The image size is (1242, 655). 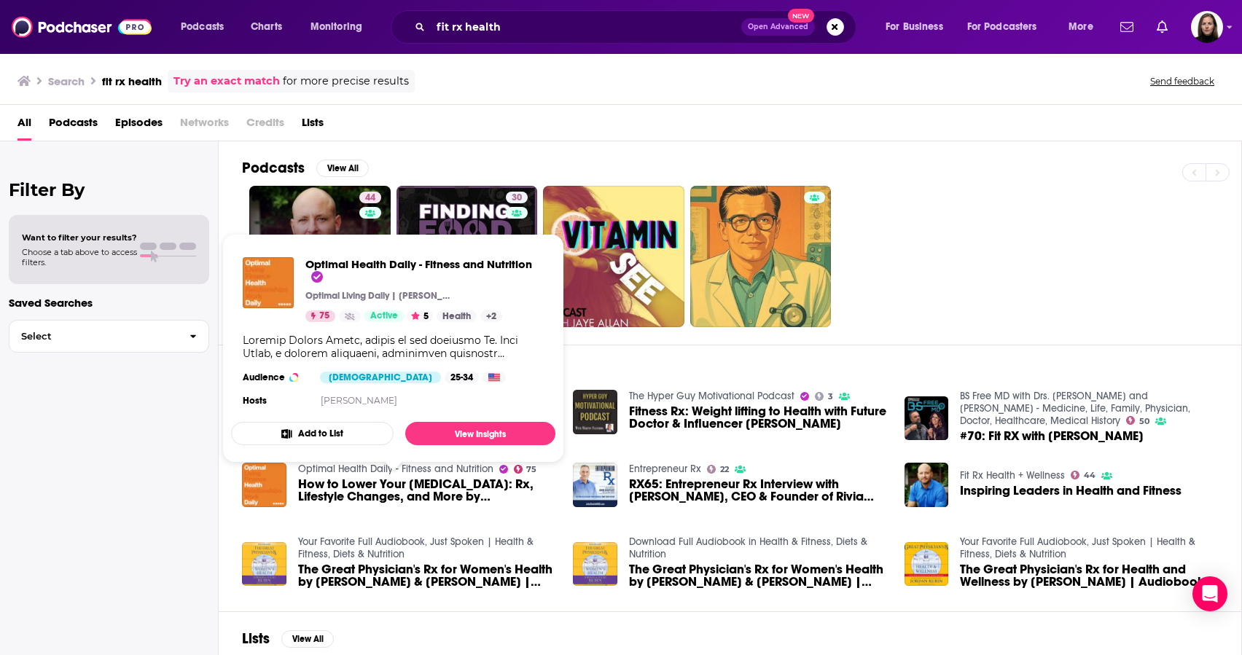 I want to click on img: RX65: Entrepreneur Rx Interview with Rachel Mertensmeyer, CEO & Founder of Rivia Health Inc., so click(x=595, y=485).